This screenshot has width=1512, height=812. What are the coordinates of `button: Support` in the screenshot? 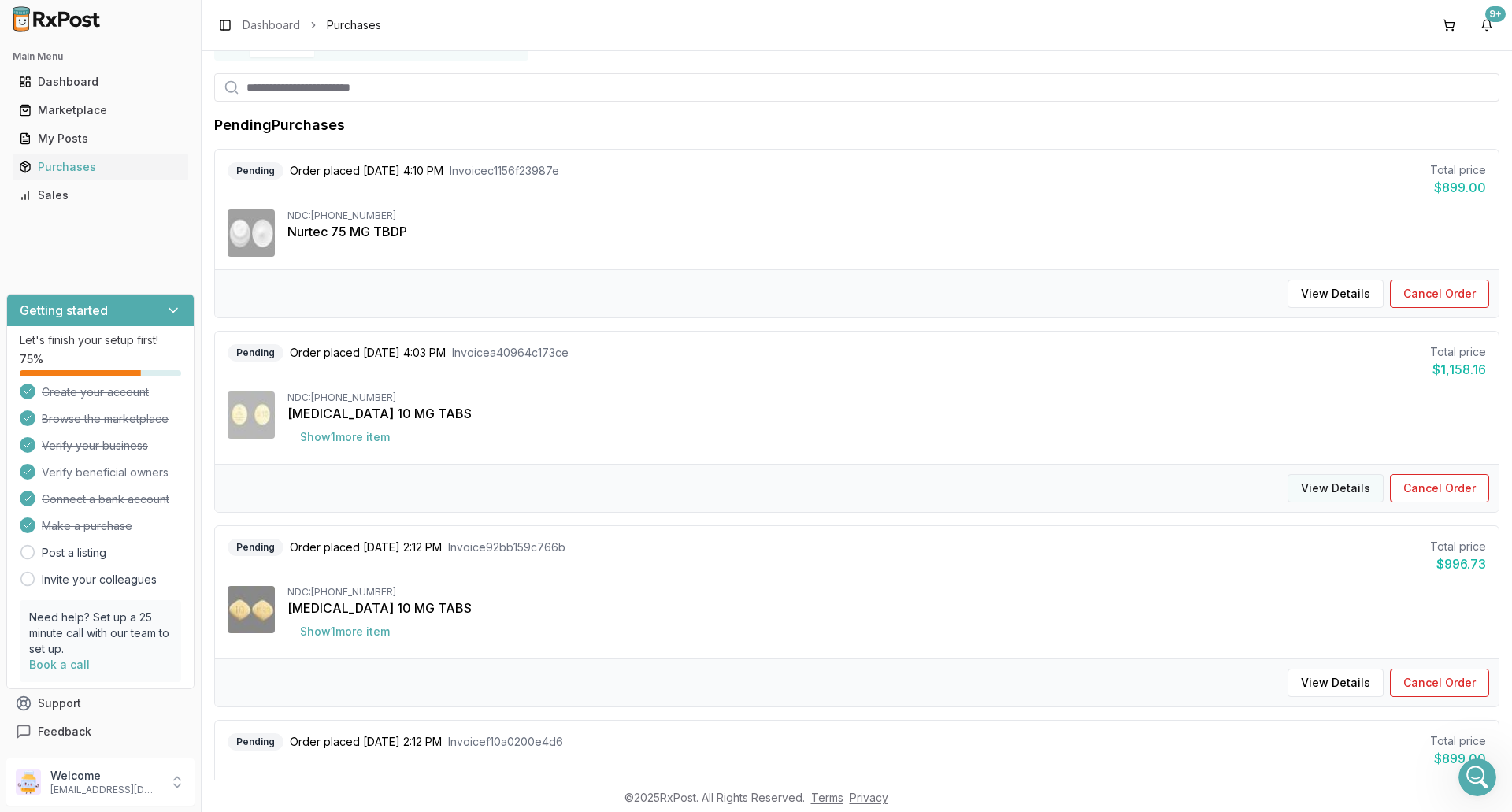 It's located at (100, 703).